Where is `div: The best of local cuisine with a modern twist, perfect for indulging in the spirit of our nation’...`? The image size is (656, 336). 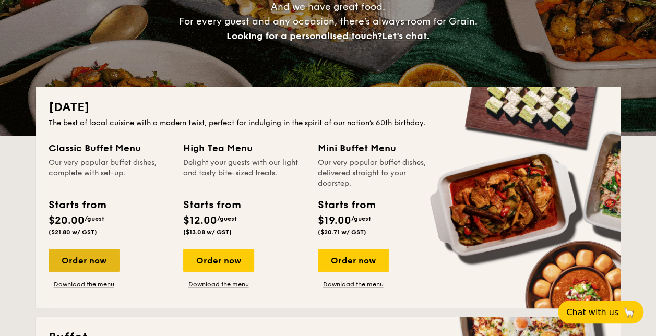
div: The best of local cuisine with a modern twist, perfect for indulging in the spirit of our nation’... is located at coordinates (328, 123).